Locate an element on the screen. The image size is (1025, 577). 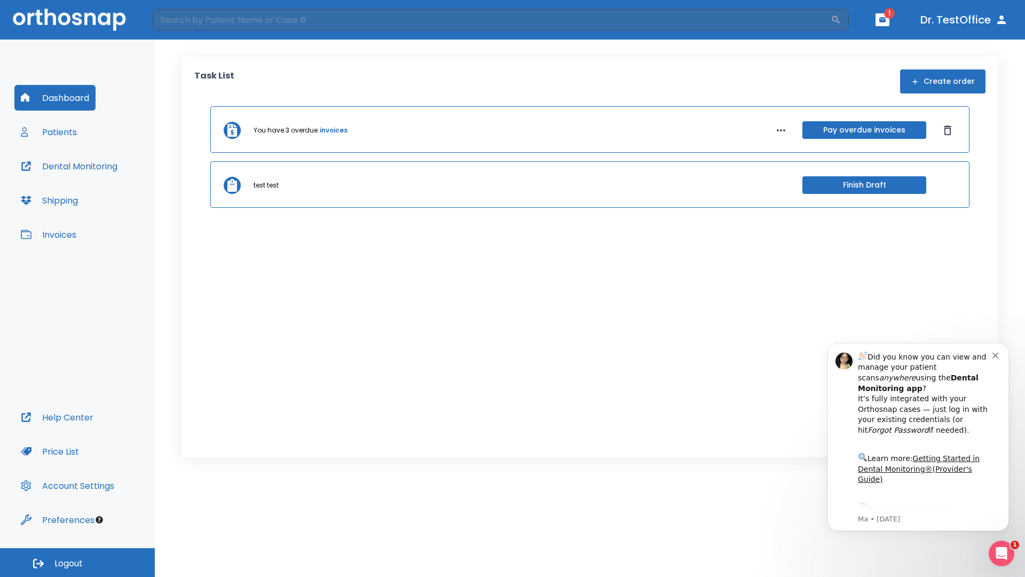
a: Account Settings is located at coordinates (67, 485).